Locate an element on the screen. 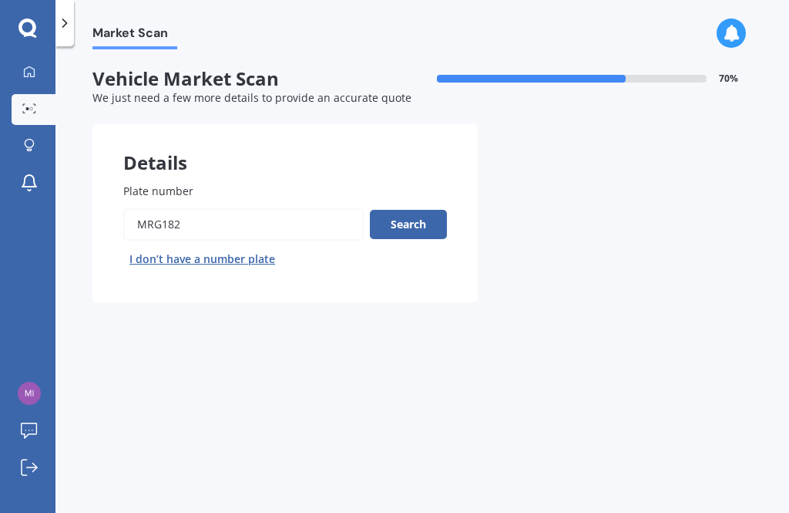 The width and height of the screenshot is (789, 513). span: Plate number is located at coordinates (158, 190).